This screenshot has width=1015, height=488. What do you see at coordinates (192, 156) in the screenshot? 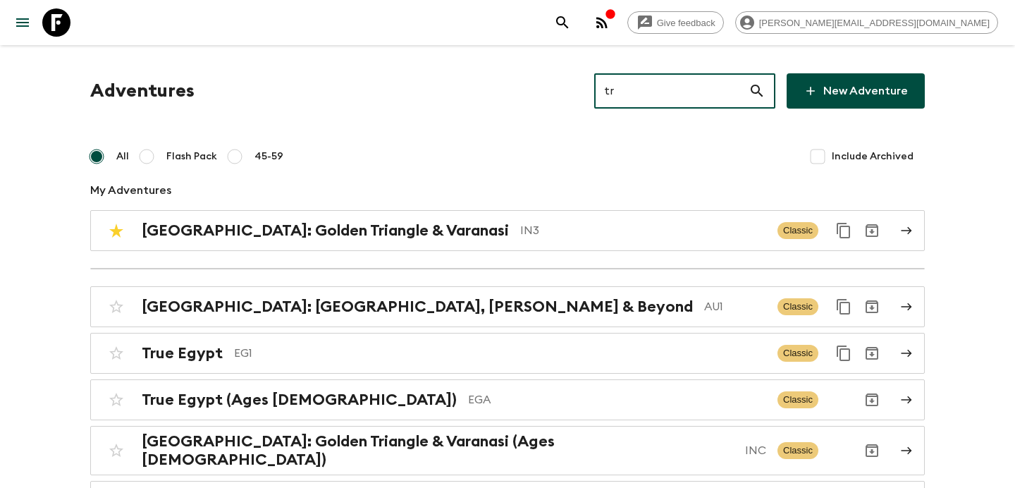
I see `span: Flash Pack` at bounding box center [192, 156].